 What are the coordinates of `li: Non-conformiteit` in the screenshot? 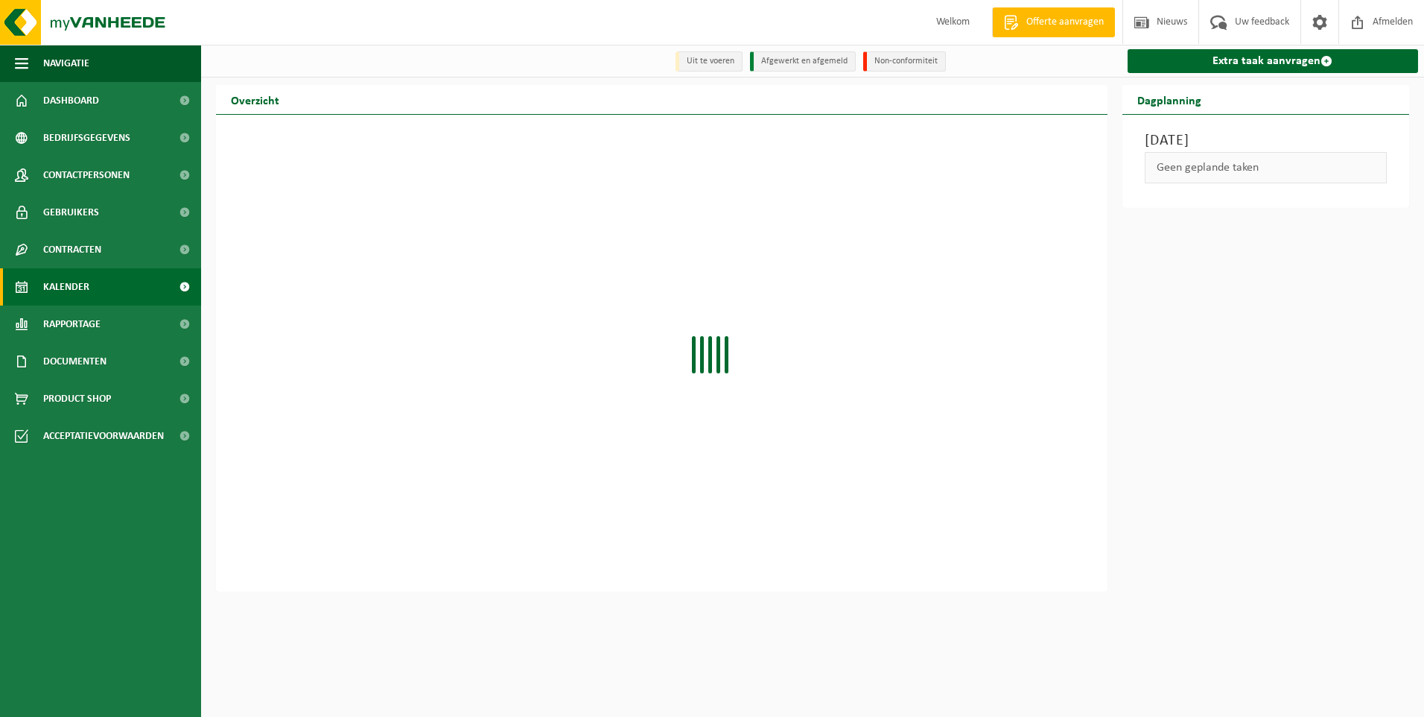 It's located at (904, 61).